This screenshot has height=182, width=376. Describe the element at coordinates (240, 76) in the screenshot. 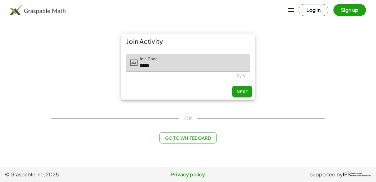

I see `div: 5 / 5` at that location.